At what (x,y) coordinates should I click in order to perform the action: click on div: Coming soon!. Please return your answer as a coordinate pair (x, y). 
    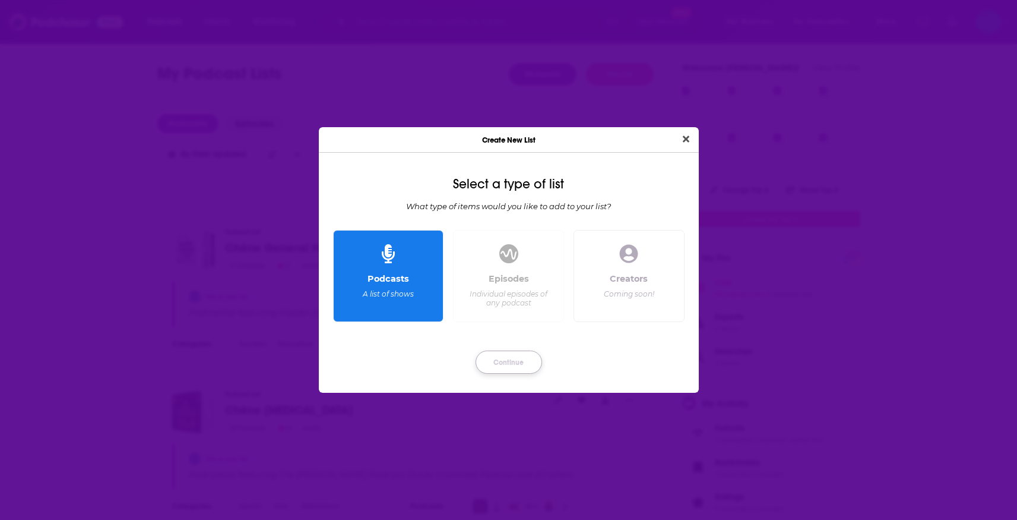
    Looking at the image, I should click on (629, 293).